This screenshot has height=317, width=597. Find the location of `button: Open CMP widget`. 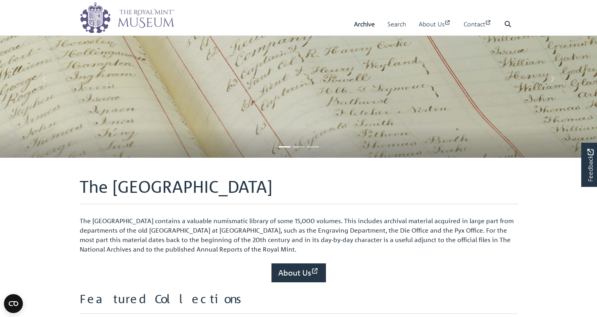

button: Open CMP widget is located at coordinates (13, 304).